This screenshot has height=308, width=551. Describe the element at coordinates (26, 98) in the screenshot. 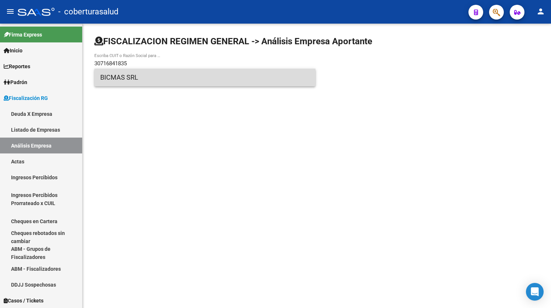

I see `span: Fiscalización RG` at that location.